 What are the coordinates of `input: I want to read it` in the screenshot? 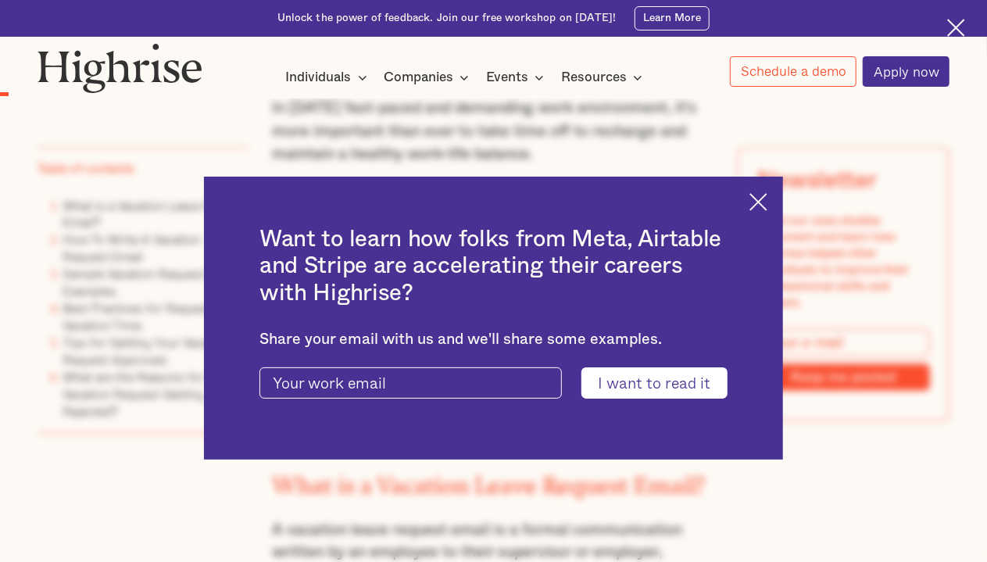 It's located at (654, 382).